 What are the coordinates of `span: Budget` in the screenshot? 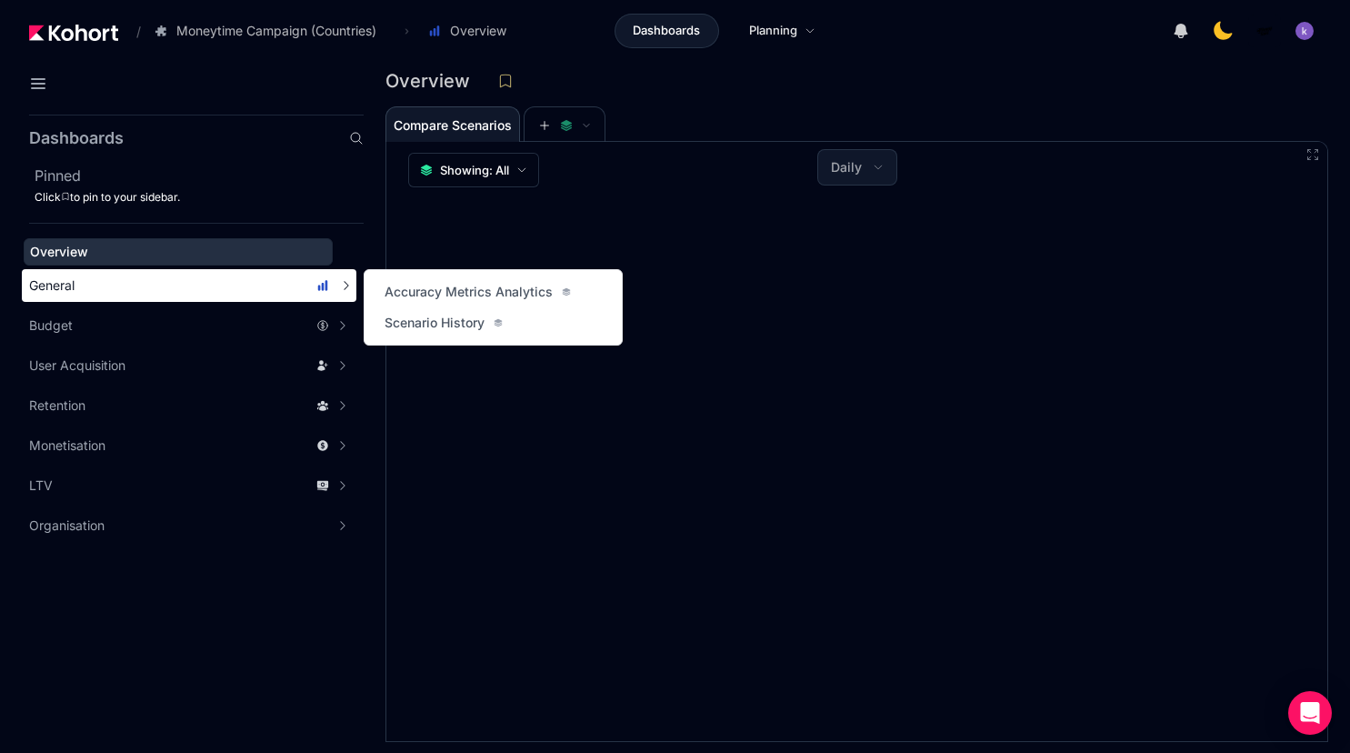 It's located at (51, 325).